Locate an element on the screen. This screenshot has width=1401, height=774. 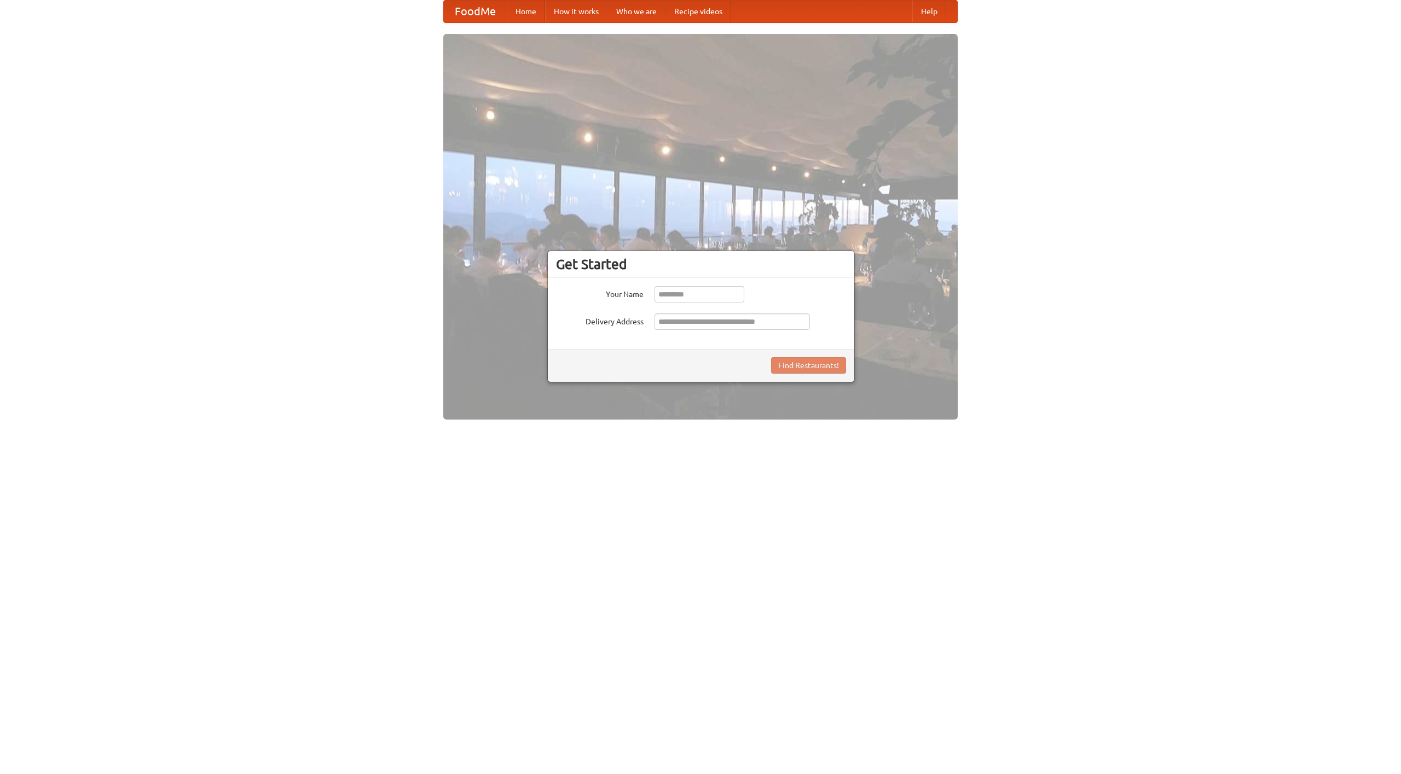
a: Help is located at coordinates (929, 11).